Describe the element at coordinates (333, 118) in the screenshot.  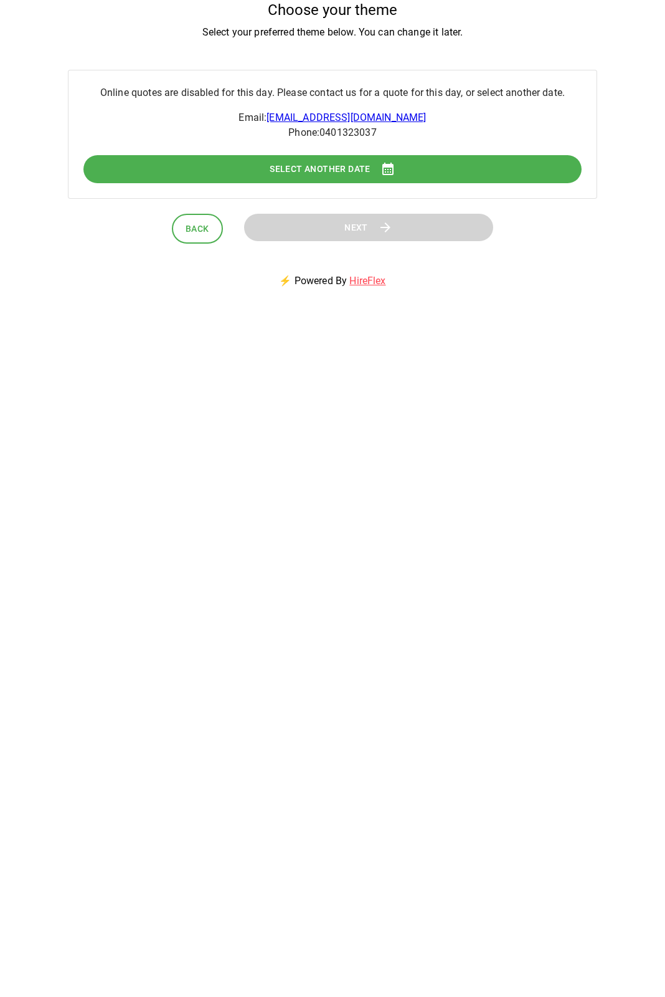
I see `p: Email:` at that location.